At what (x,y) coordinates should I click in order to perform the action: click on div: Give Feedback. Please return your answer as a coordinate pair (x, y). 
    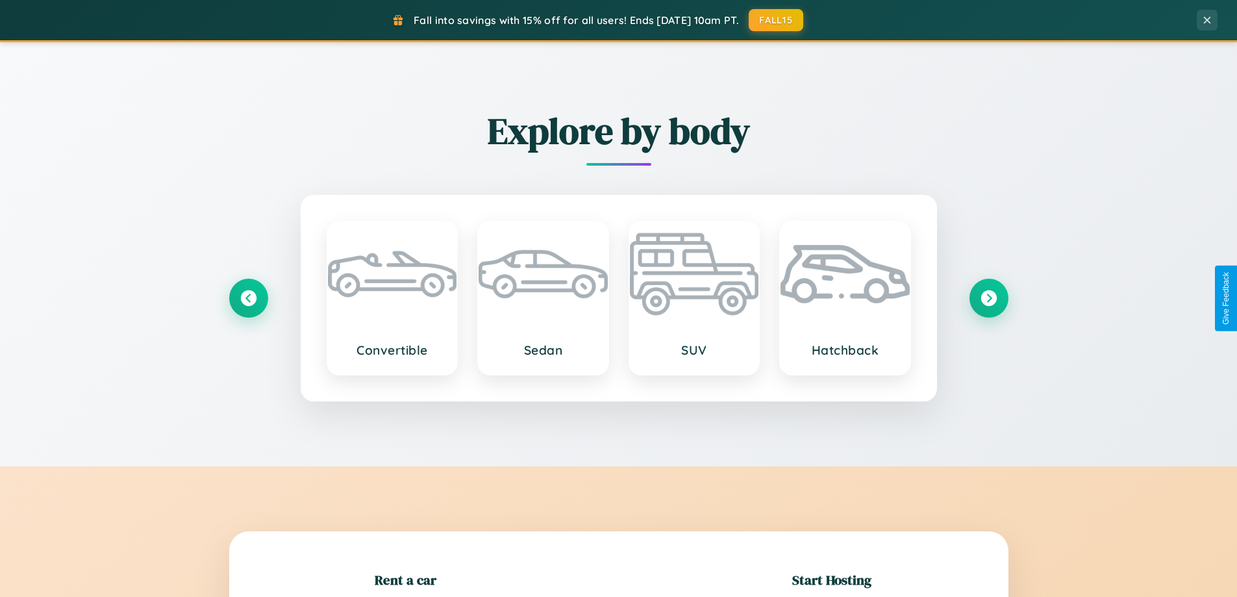
    Looking at the image, I should click on (1226, 298).